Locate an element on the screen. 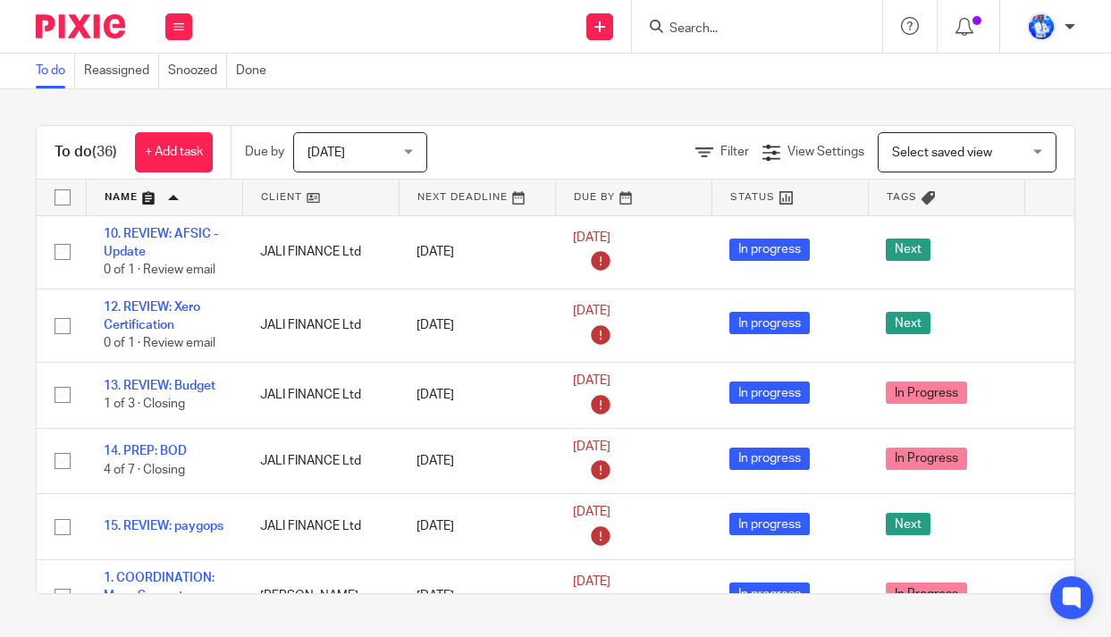 The image size is (1111, 637). span: 1 of 3 · Closing is located at coordinates (144, 404).